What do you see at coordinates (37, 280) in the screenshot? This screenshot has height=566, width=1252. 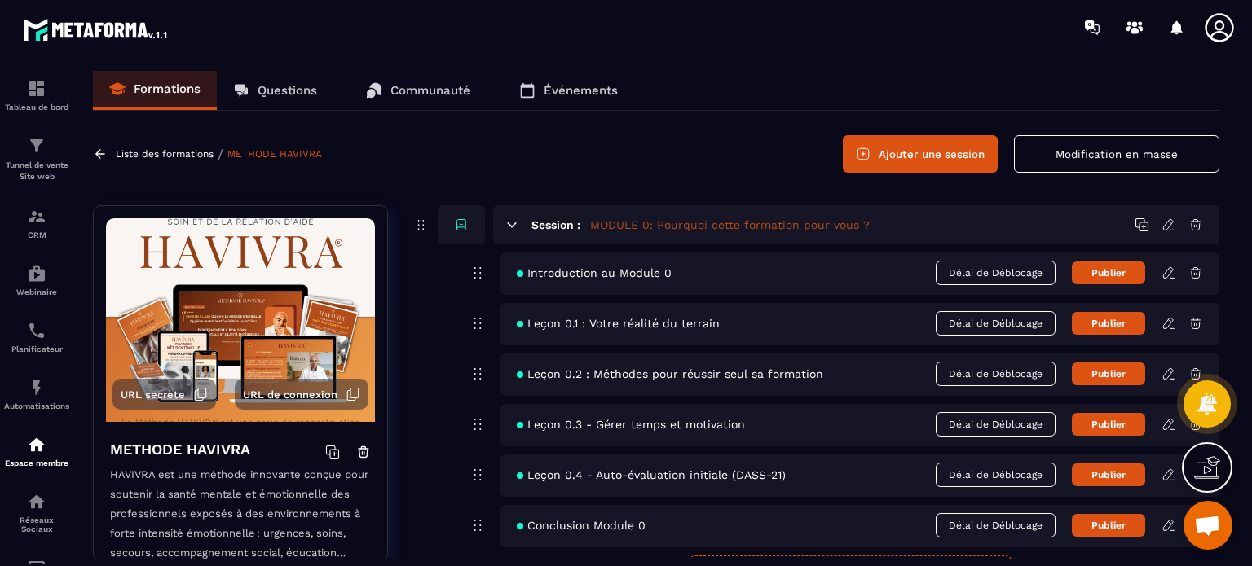 I see `a: automationsautomationsWebinaire` at bounding box center [37, 280].